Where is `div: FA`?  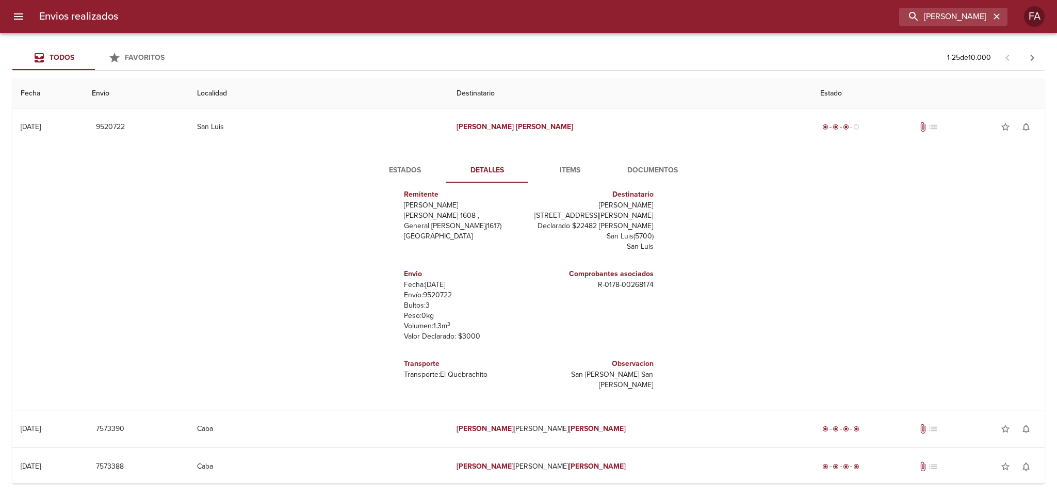 div: FA is located at coordinates (1034, 17).